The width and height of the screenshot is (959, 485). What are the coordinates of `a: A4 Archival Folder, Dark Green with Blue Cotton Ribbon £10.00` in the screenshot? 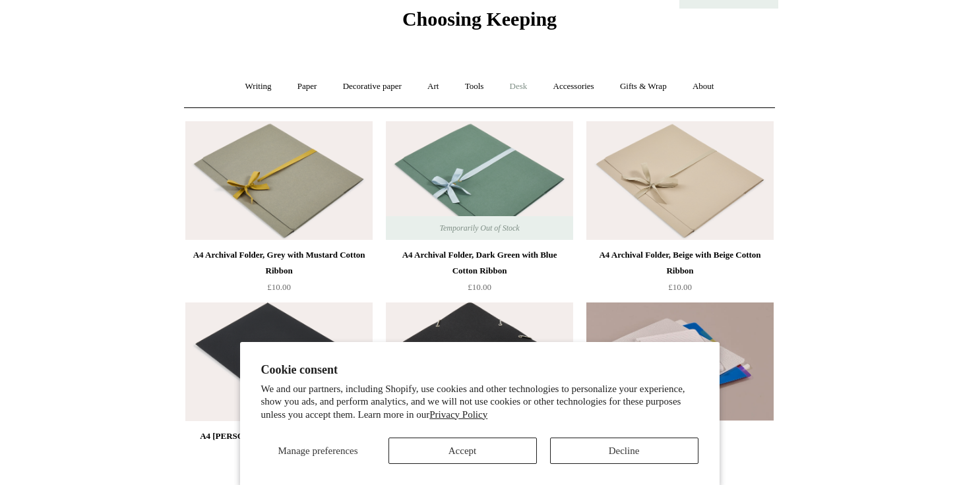 It's located at (479, 274).